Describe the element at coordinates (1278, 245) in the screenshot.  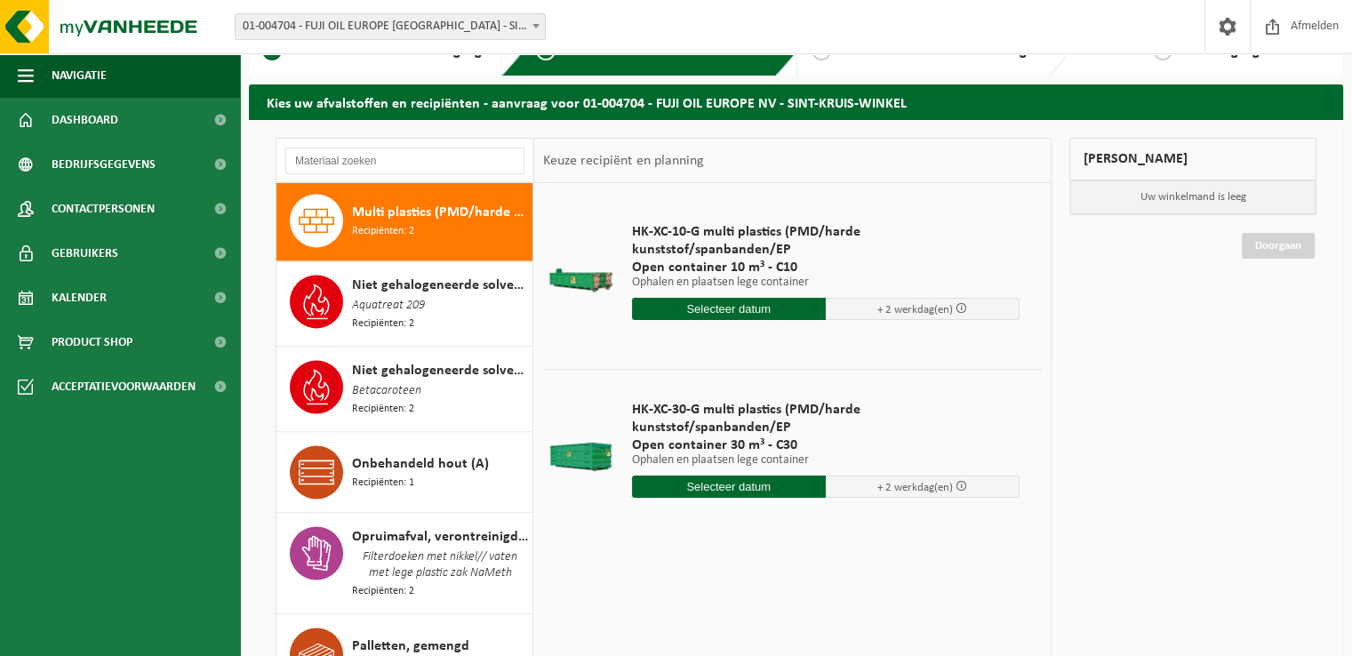
I see `a: Doorgaan` at that location.